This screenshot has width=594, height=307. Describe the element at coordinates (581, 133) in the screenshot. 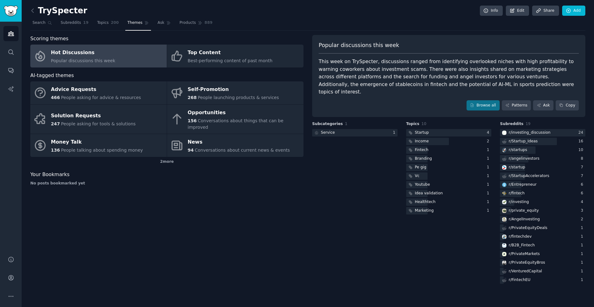

I see `div: 24` at that location.